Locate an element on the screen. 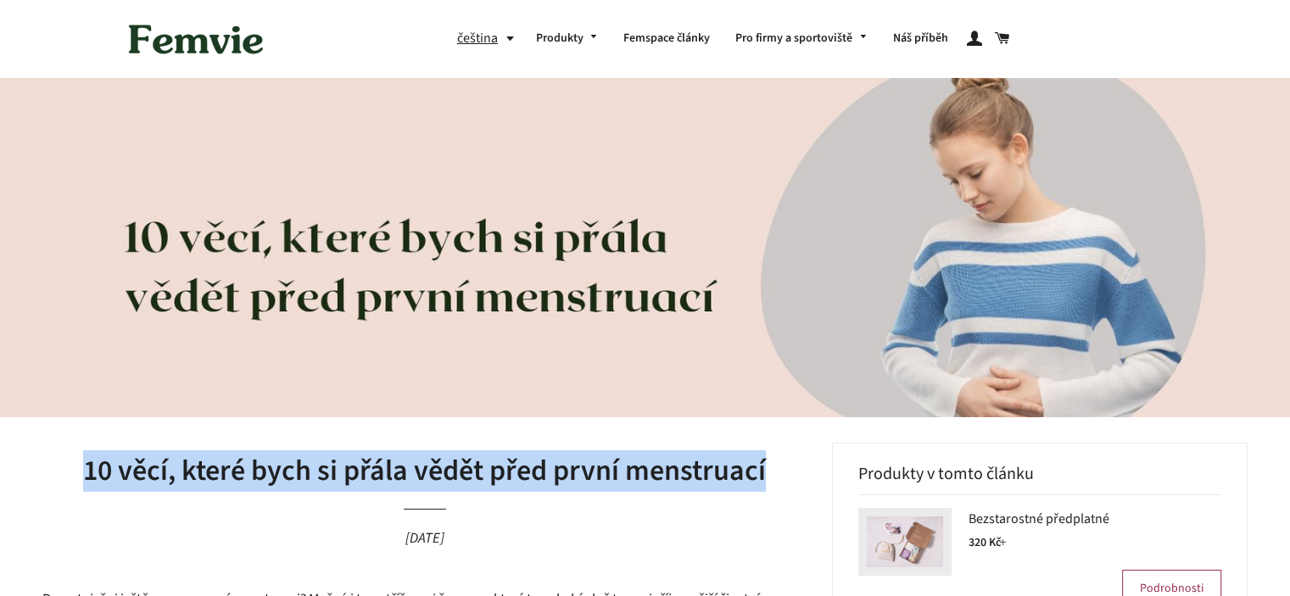  img: Femvie is located at coordinates (196, 39).